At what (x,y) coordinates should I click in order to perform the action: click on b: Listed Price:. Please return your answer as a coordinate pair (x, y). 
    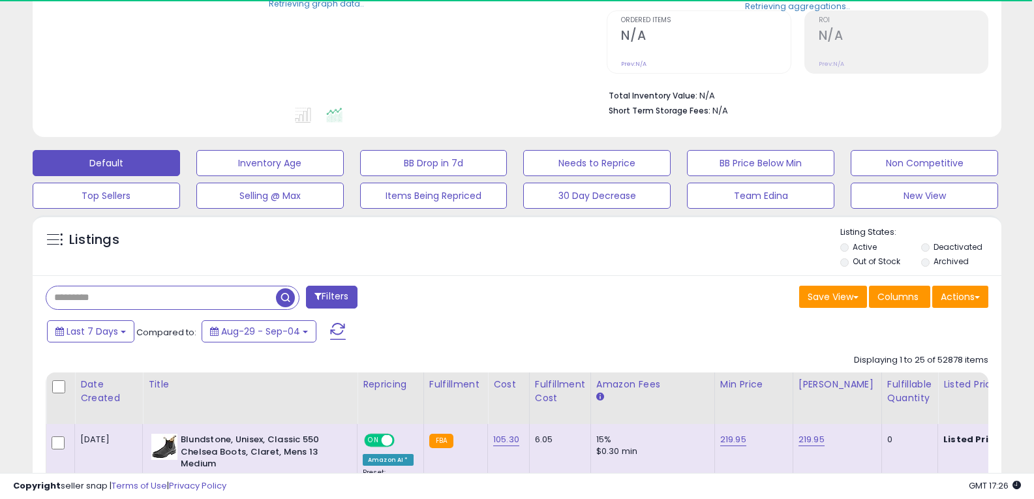
    Looking at the image, I should click on (973, 439).